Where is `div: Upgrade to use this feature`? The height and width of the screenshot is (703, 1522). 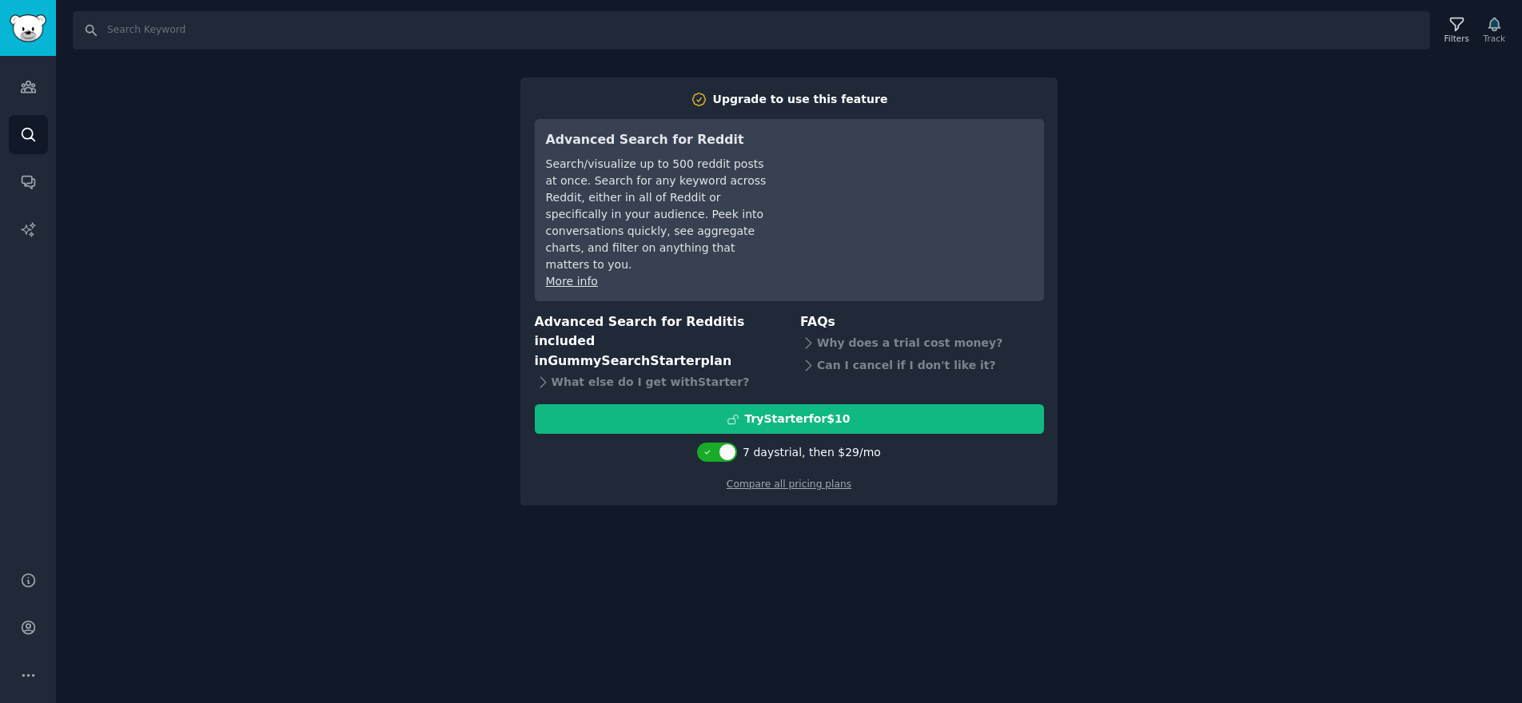 div: Upgrade to use this feature is located at coordinates (800, 99).